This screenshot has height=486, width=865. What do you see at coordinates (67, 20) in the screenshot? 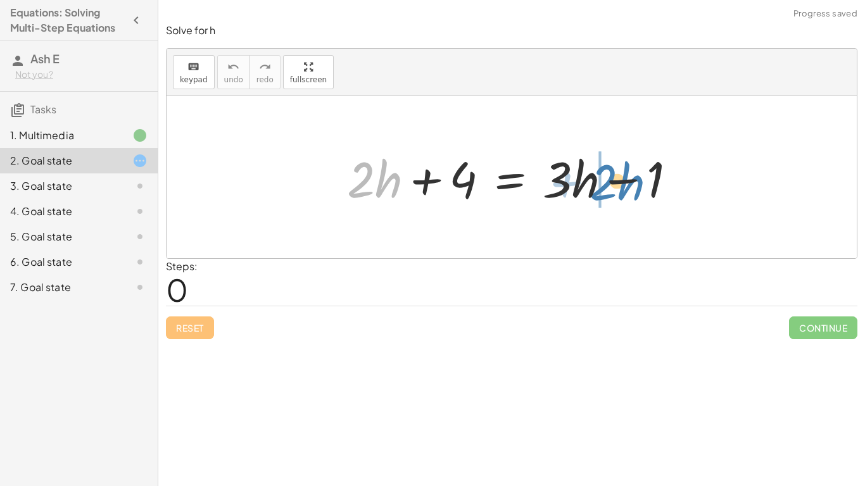
I see `h4: Equations: Solving Multi-Step Equations` at bounding box center [67, 20].